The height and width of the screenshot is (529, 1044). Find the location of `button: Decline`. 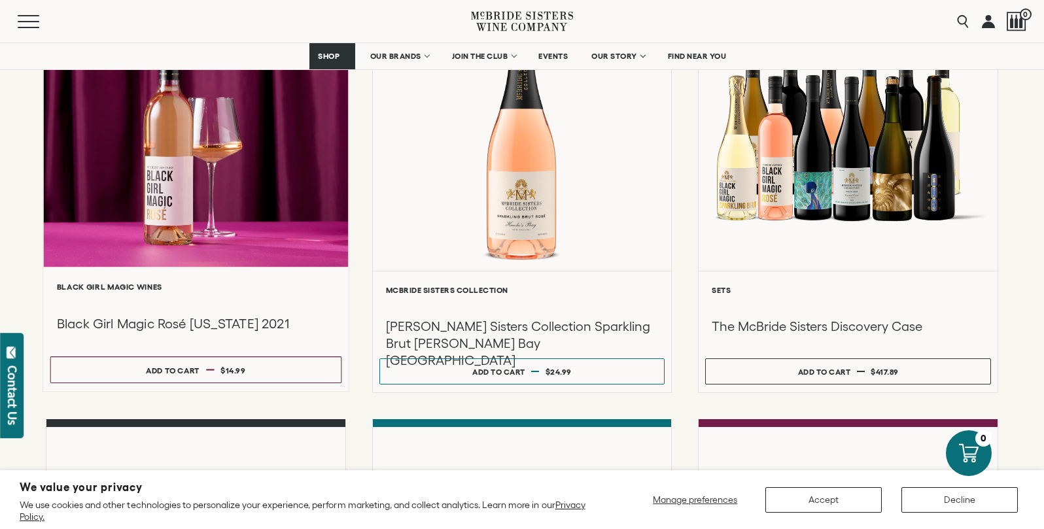

button: Decline is located at coordinates (960, 500).